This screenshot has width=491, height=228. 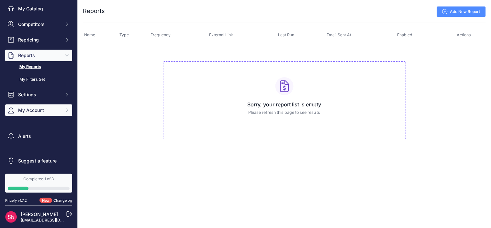 What do you see at coordinates (16, 200) in the screenshot?
I see `div: Pricefy v1.7.2` at bounding box center [16, 200].